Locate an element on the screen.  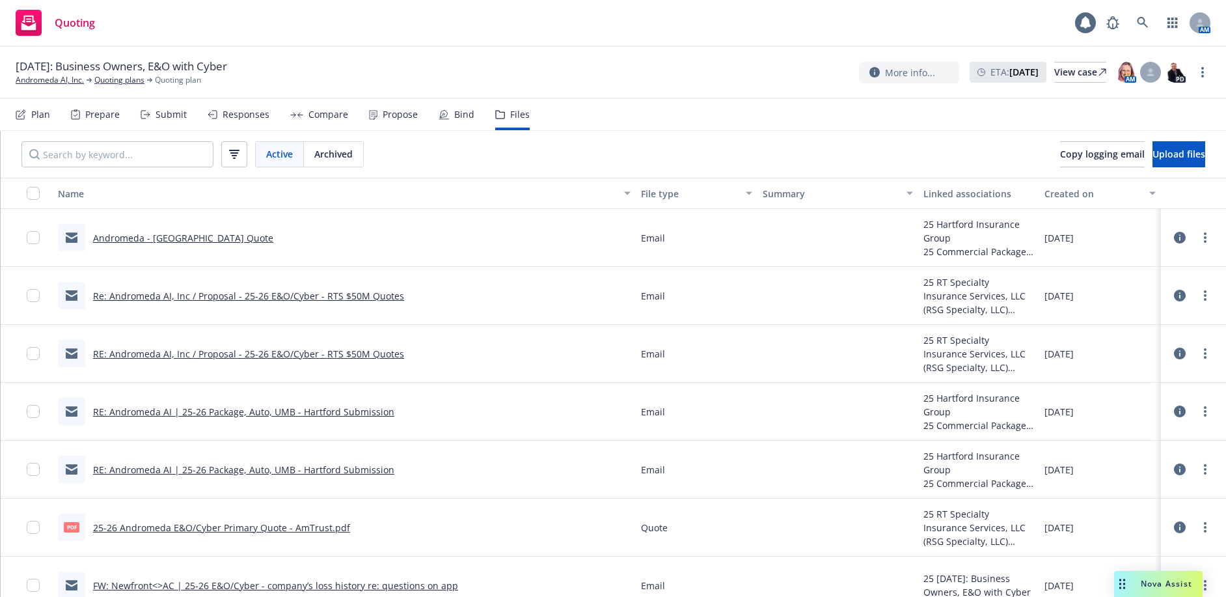
a: RE: Andromeda AI, Inc / Proposal - 25-26 E&O/Cyber - RTS $50M Quotes is located at coordinates (249, 353).